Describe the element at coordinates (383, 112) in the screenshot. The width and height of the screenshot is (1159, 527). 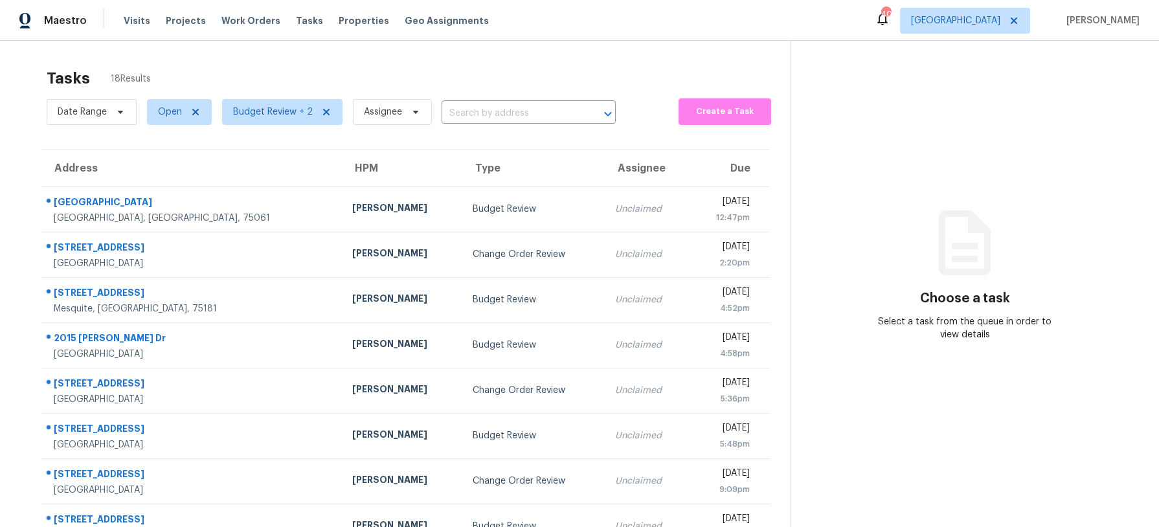
I see `span: Assignee` at that location.